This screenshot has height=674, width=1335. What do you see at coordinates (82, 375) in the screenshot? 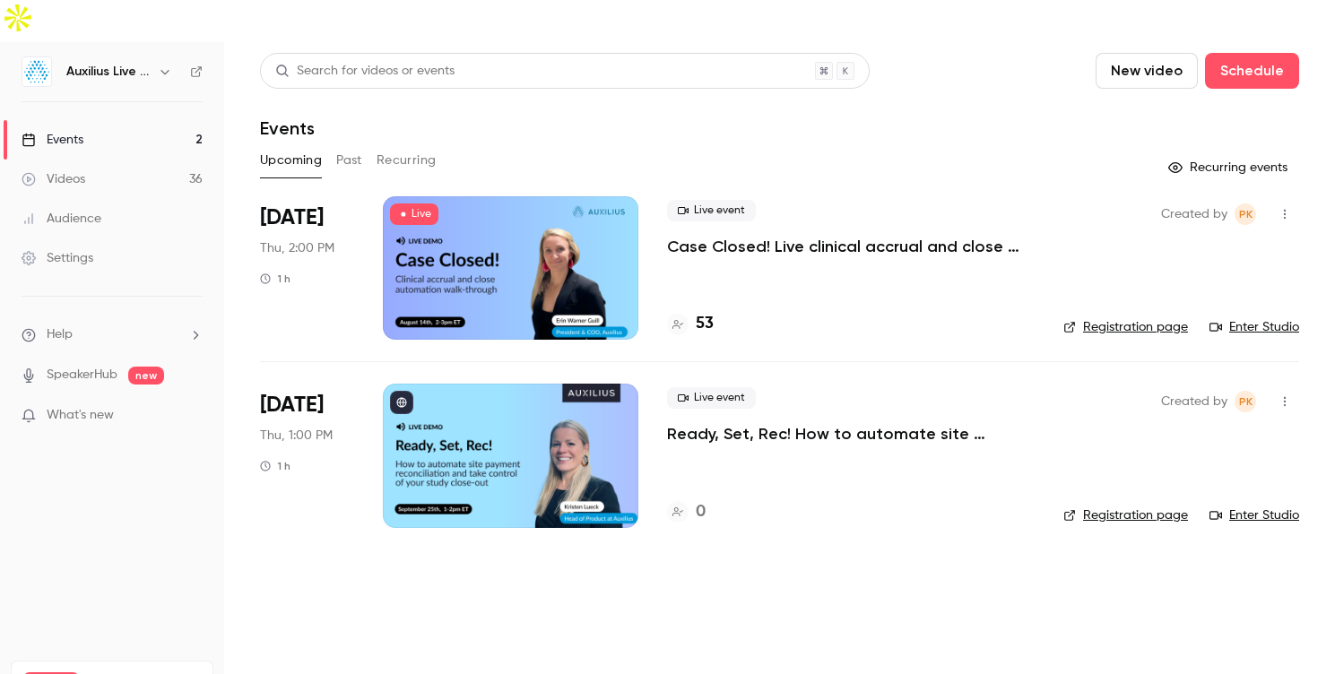
I see `a: SpeakerHub` at bounding box center [82, 375].